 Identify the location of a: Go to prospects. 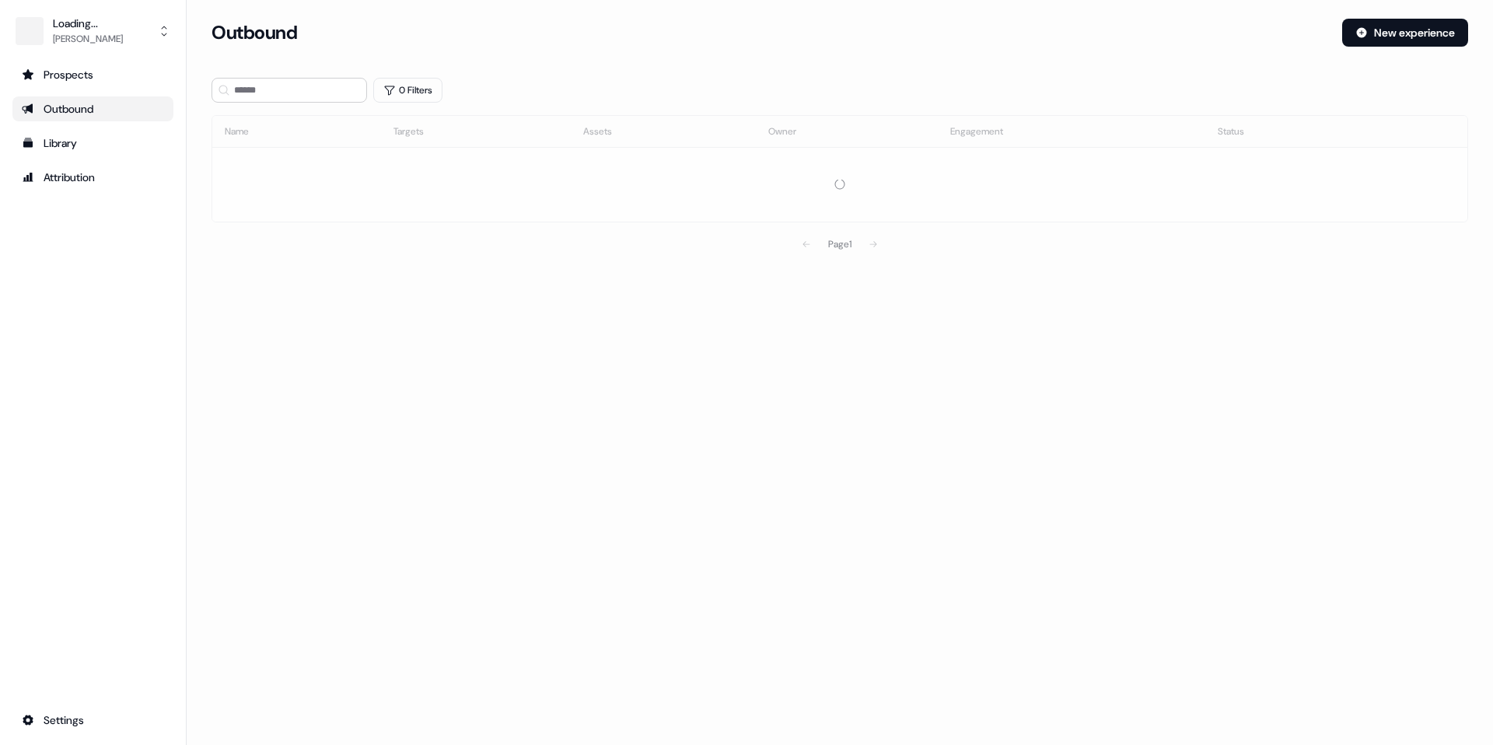
(93, 75).